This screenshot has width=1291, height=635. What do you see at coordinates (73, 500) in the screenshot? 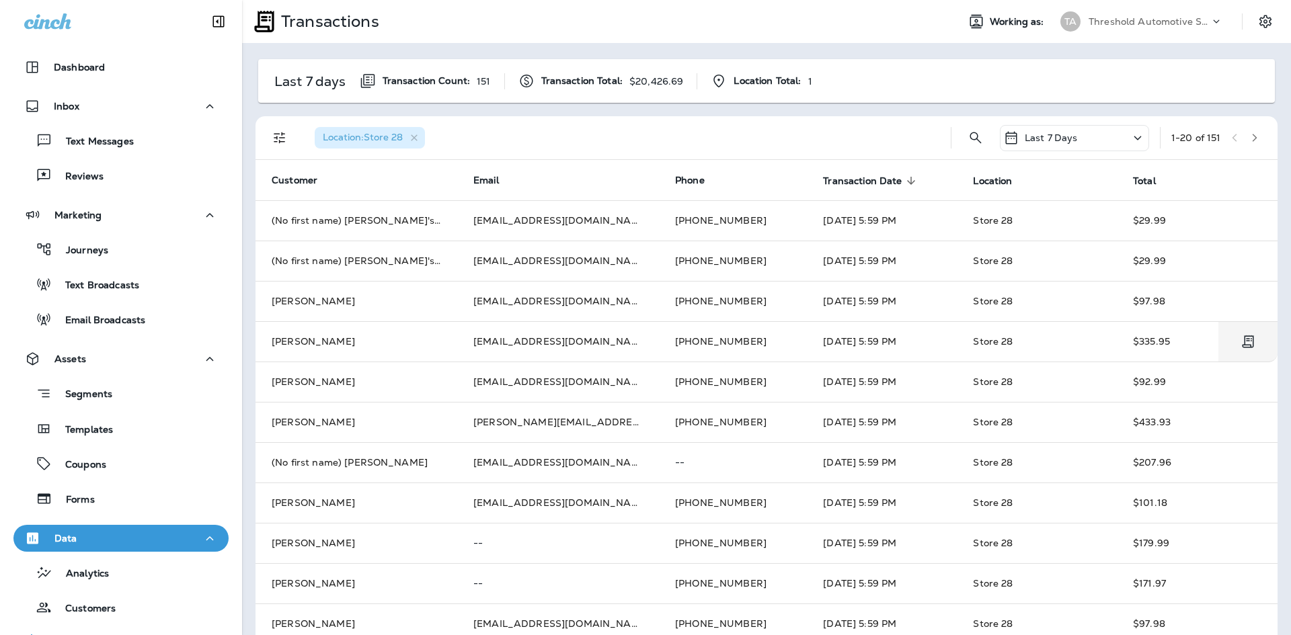
I see `p: Forms` at bounding box center [73, 500].